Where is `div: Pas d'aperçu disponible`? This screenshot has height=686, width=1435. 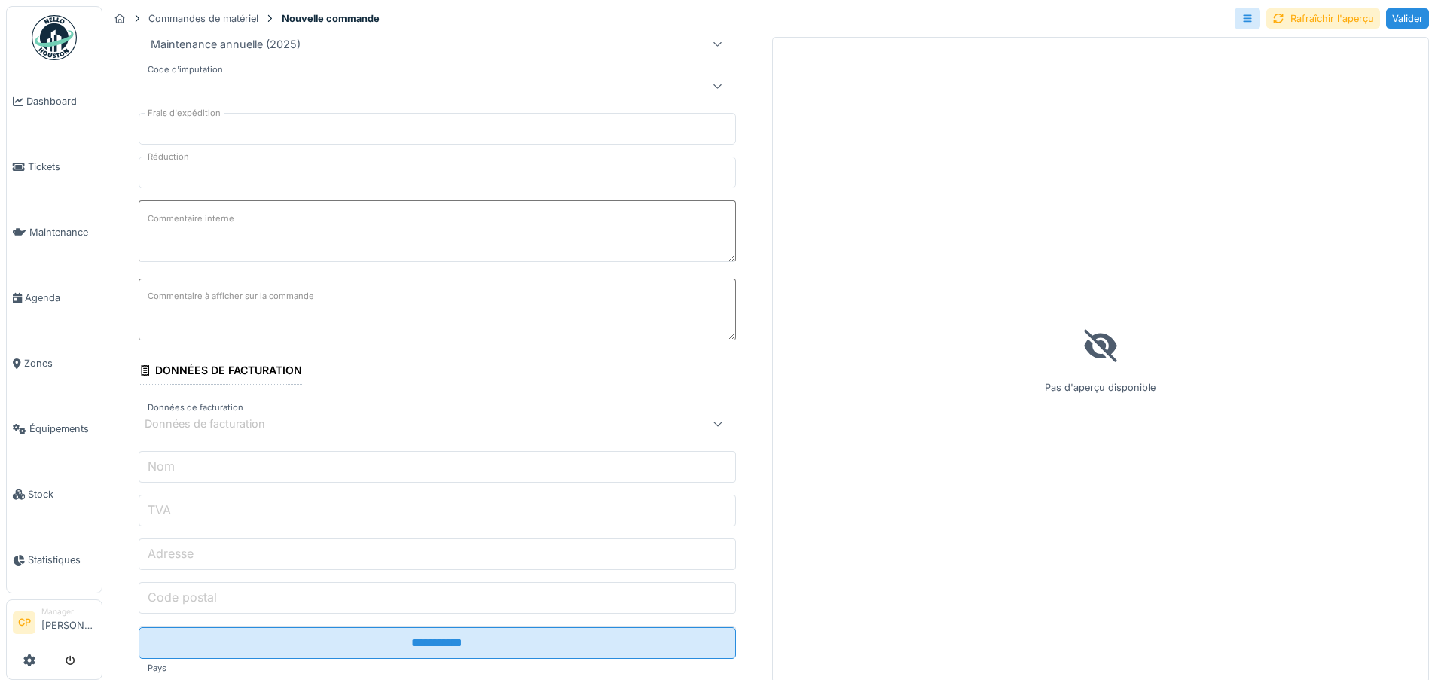
div: Pas d'aperçu disponible is located at coordinates (1100, 360).